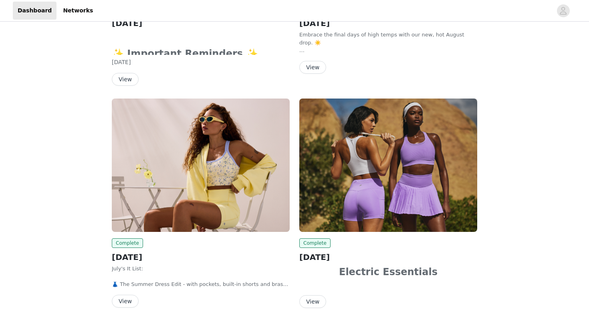 This screenshot has height=310, width=589. What do you see at coordinates (34, 10) in the screenshot?
I see `a: Dashboard` at bounding box center [34, 10].